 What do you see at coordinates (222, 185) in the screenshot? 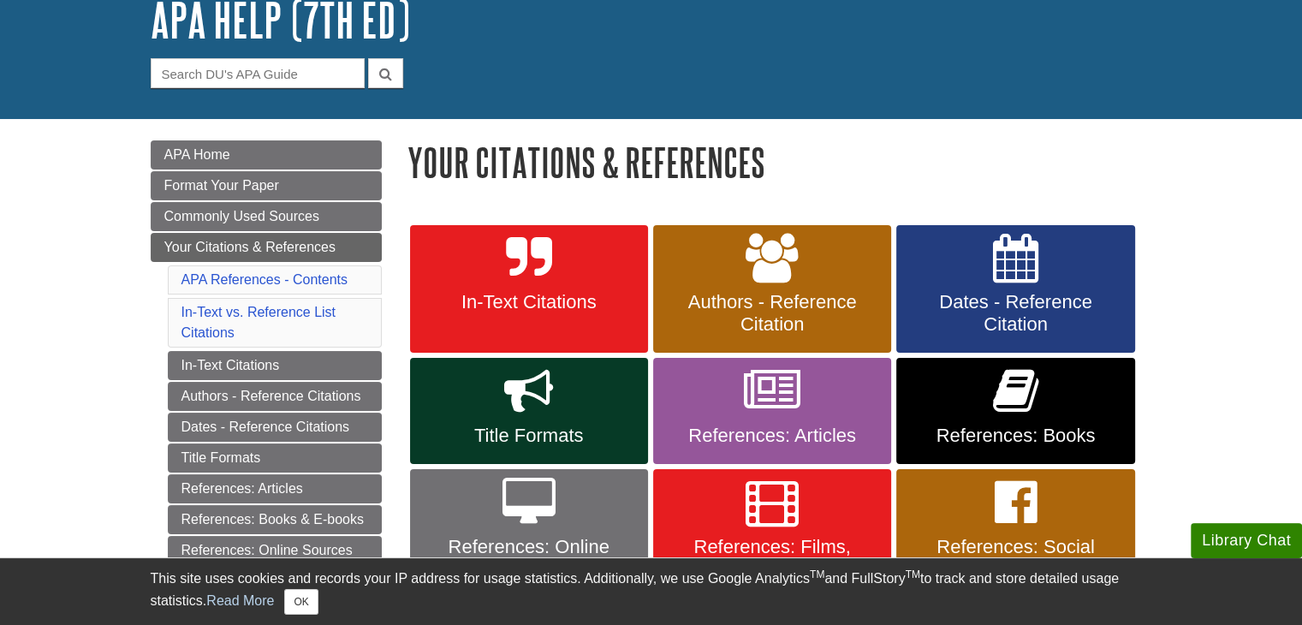
I see `span: Format Your Paper` at bounding box center [222, 185].